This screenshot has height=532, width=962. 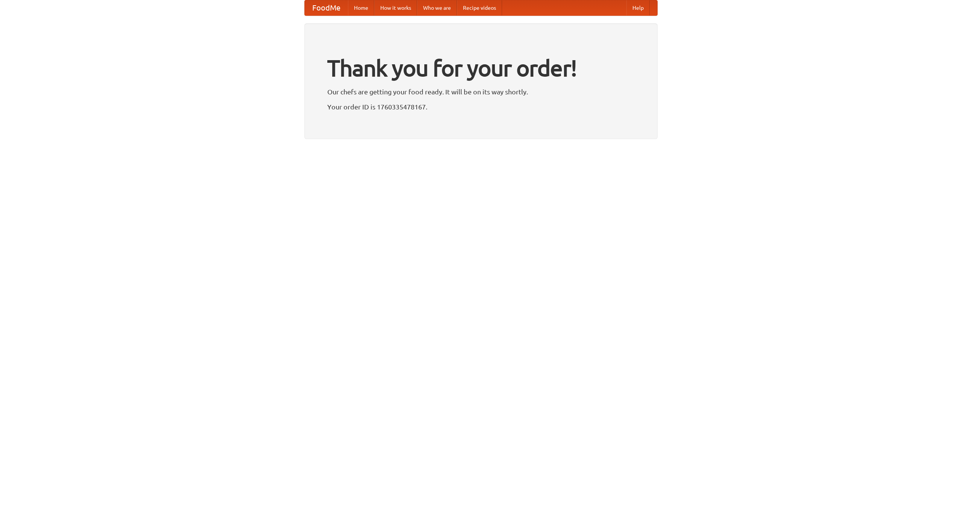 What do you see at coordinates (437, 8) in the screenshot?
I see `a: Who we are` at bounding box center [437, 8].